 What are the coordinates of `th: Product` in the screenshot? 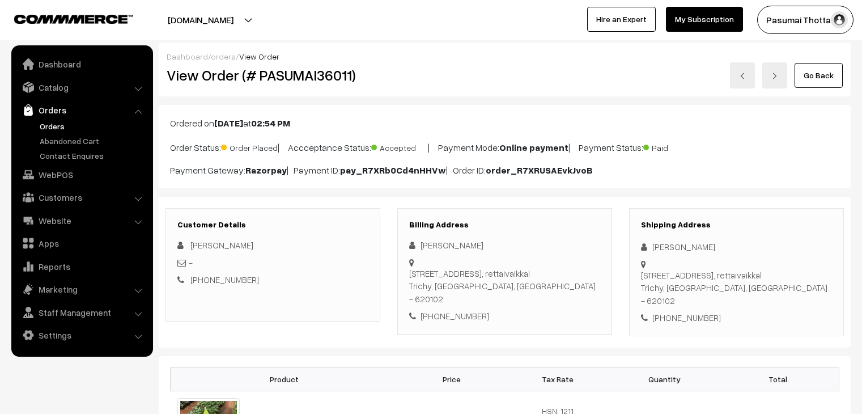 It's located at (284, 379).